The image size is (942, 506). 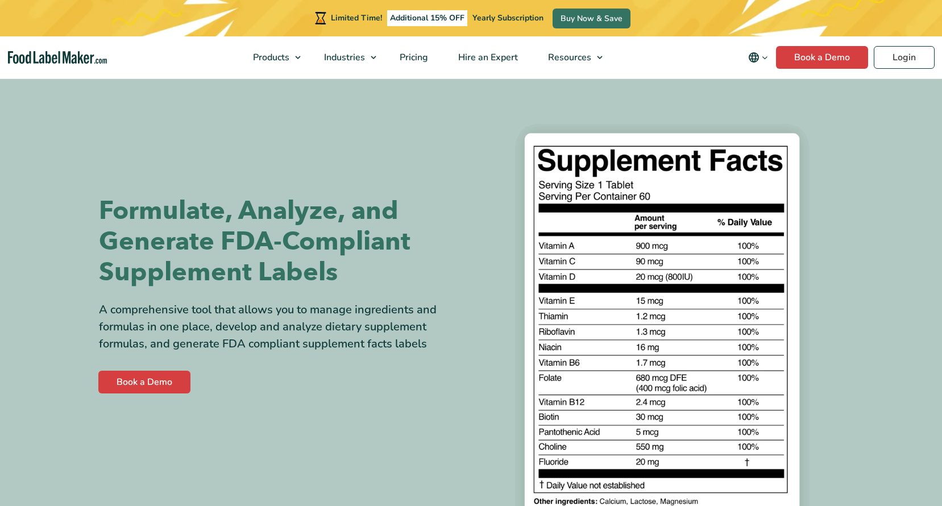 What do you see at coordinates (591, 18) in the screenshot?
I see `a: Buy Now & Save` at bounding box center [591, 18].